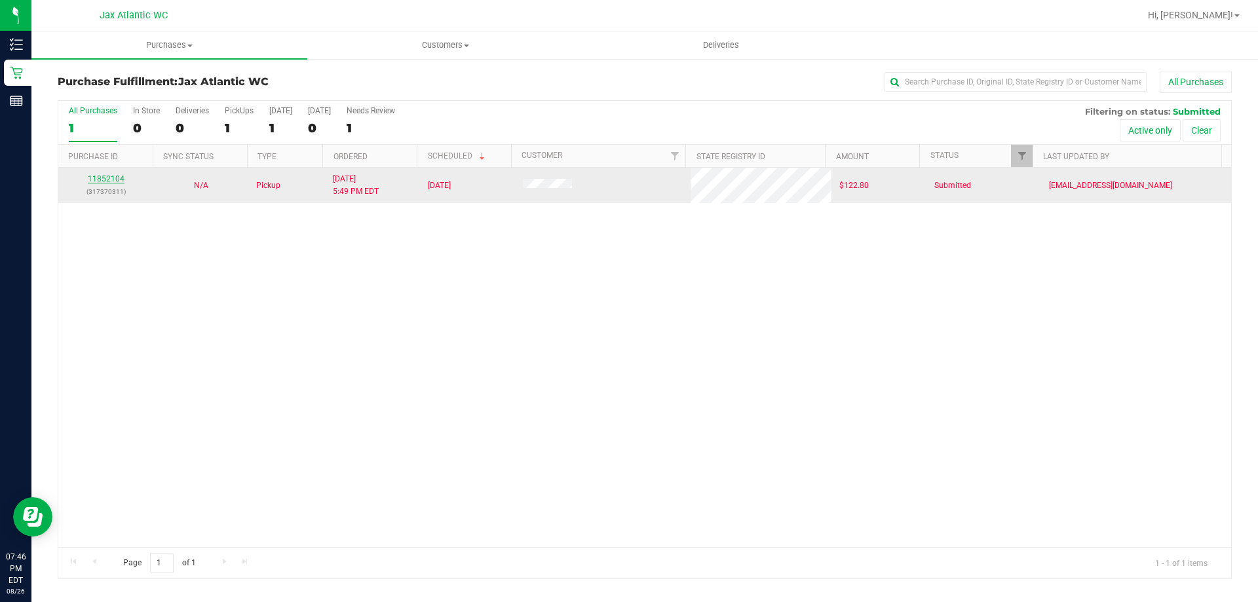 This screenshot has height=602, width=1258. I want to click on div: PickUps, so click(239, 111).